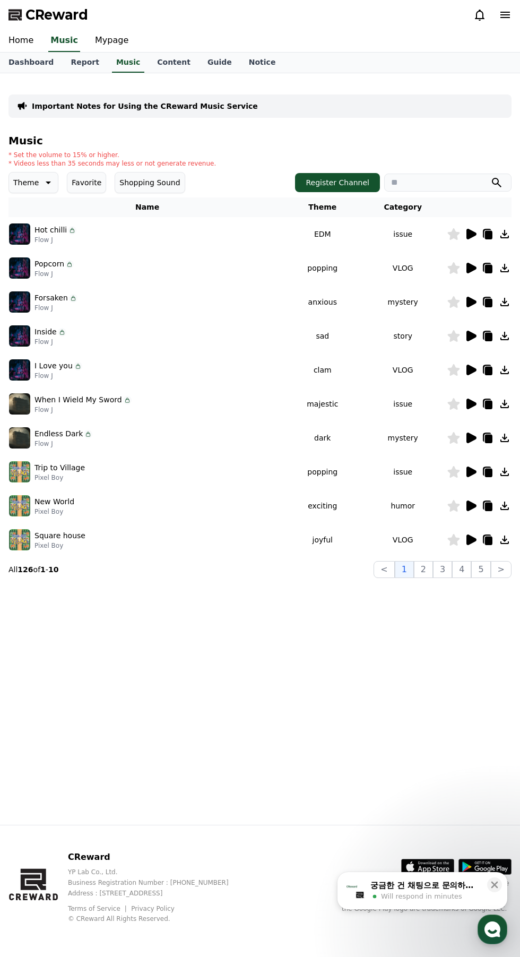 The width and height of the screenshot is (520, 957). Describe the element at coordinates (322, 370) in the screenshot. I see `td: clam` at that location.